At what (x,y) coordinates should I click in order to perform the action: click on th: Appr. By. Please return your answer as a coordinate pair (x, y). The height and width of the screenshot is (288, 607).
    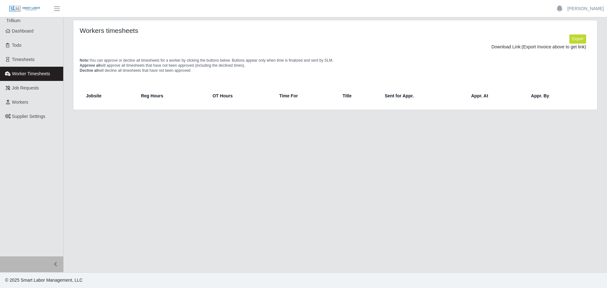
    Looking at the image, I should click on (557, 96).